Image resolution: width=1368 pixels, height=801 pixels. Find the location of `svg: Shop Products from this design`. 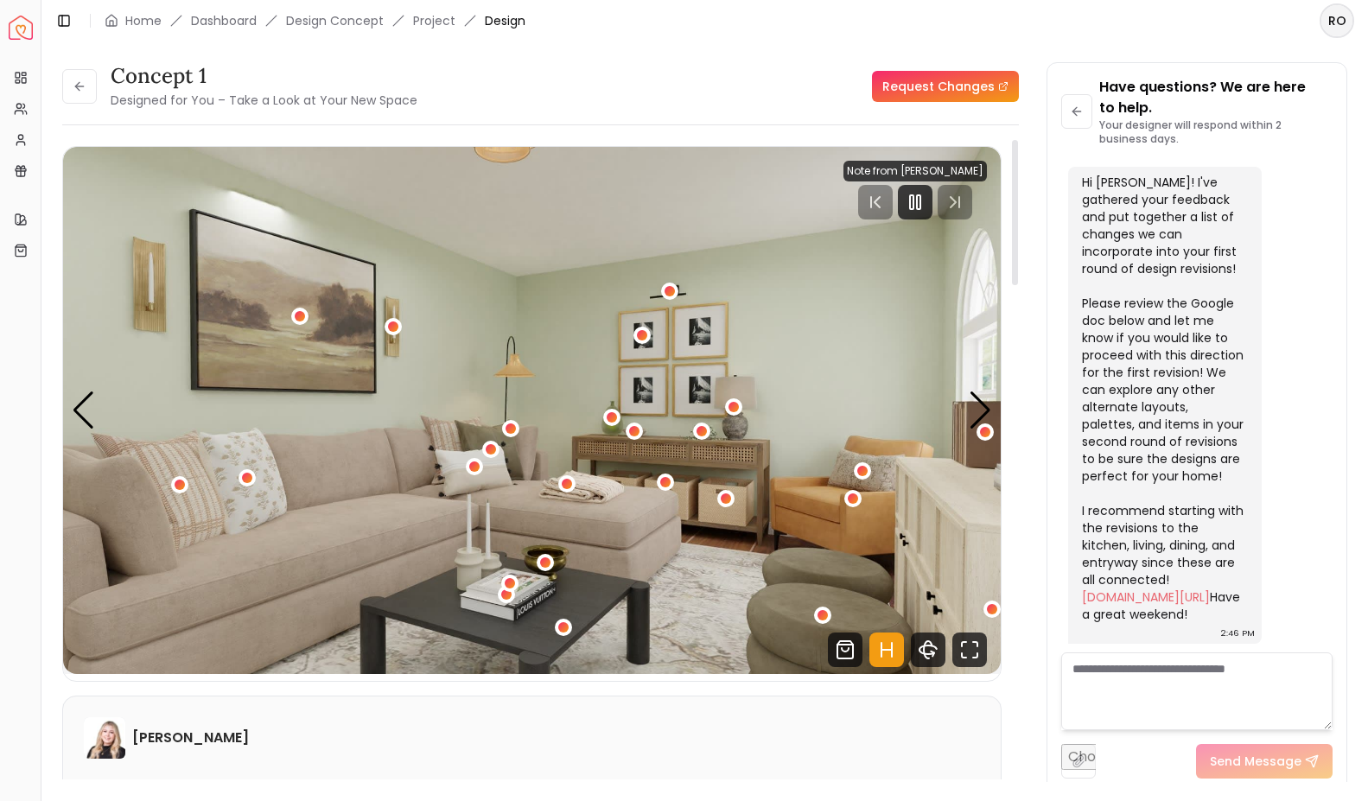

svg: Shop Products from this design is located at coordinates (845, 650).